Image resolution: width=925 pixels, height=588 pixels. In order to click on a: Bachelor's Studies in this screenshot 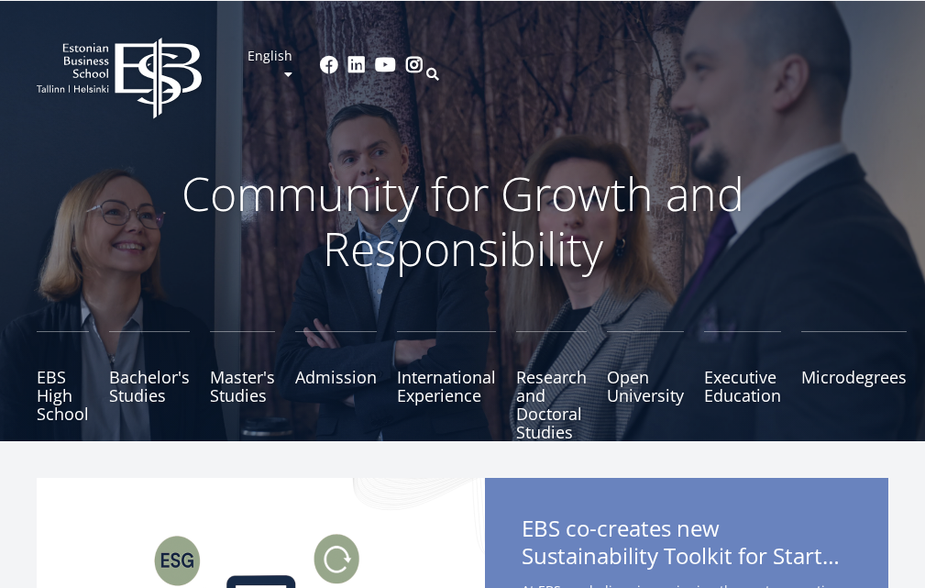, I will do `click(149, 386)`.